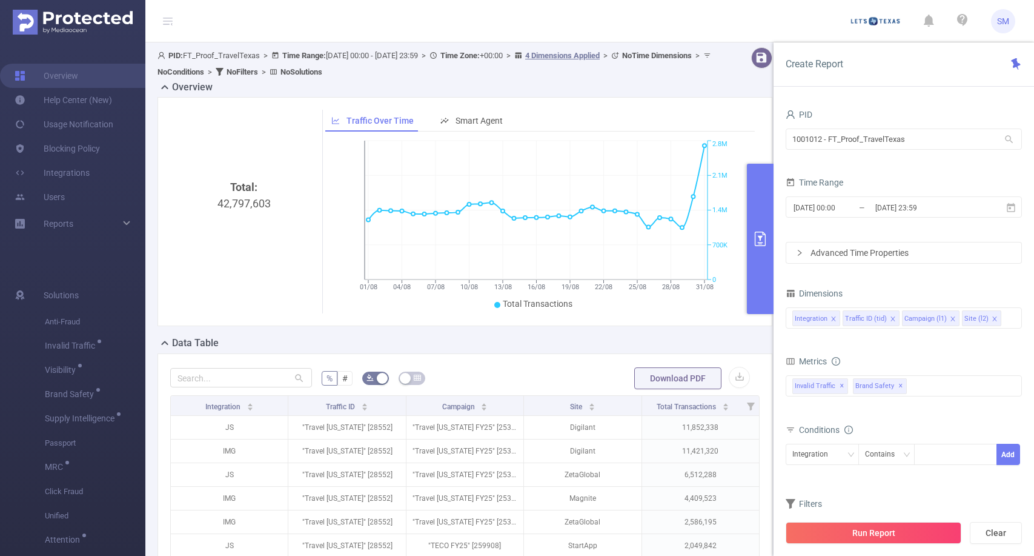 Image resolution: width=1034 pixels, height=556 pixels. What do you see at coordinates (82, 418) in the screenshot?
I see `span: Supply Intelligence` at bounding box center [82, 418].